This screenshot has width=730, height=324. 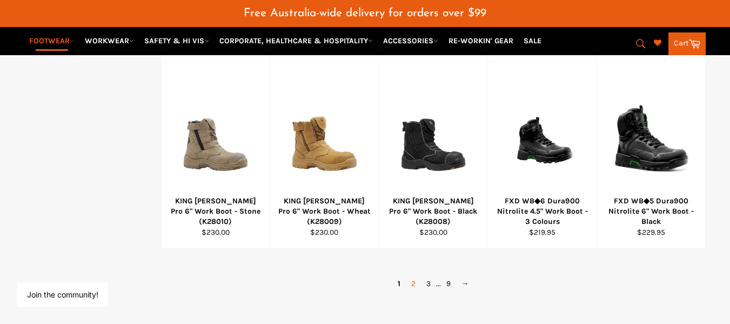 What do you see at coordinates (449, 283) in the screenshot?
I see `a: 9` at bounding box center [449, 283].